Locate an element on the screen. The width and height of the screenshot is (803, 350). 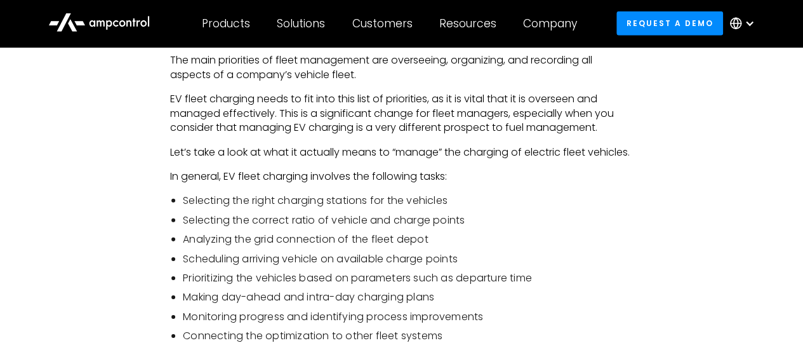
div: Company is located at coordinates (550, 24).